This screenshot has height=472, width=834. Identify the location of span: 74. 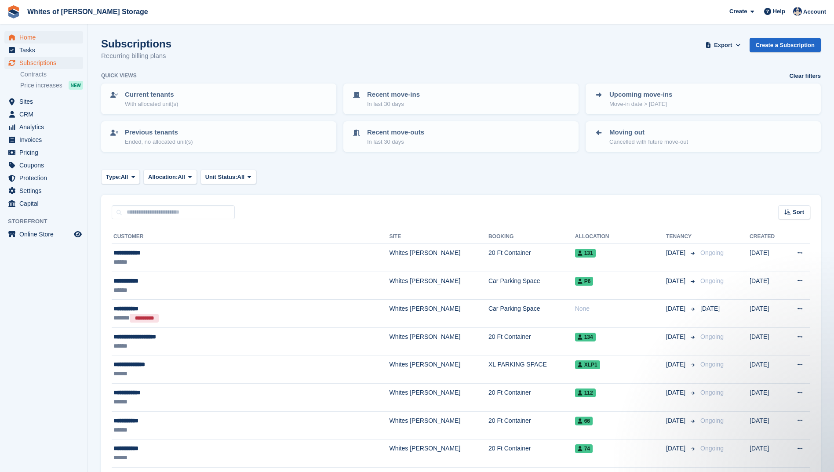
(584, 449).